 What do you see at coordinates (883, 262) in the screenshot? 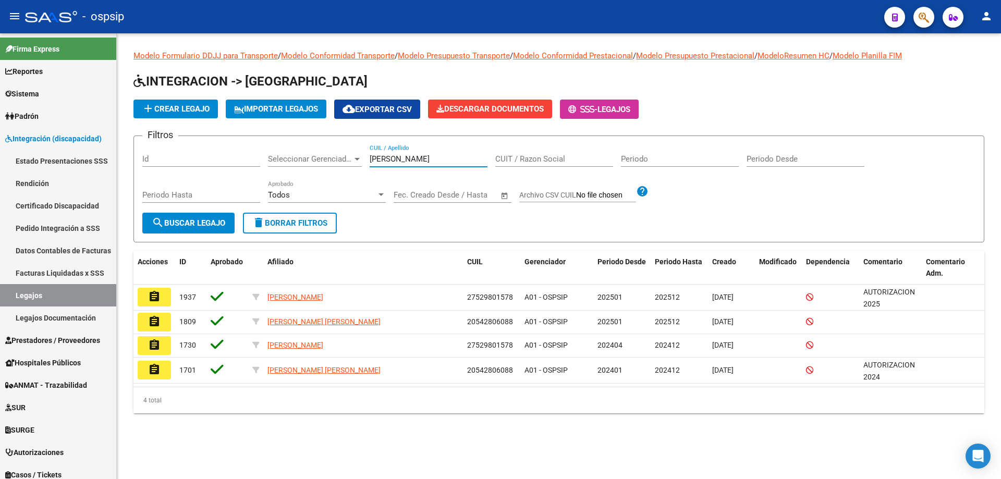
I see `span: Comentario` at bounding box center [883, 262].